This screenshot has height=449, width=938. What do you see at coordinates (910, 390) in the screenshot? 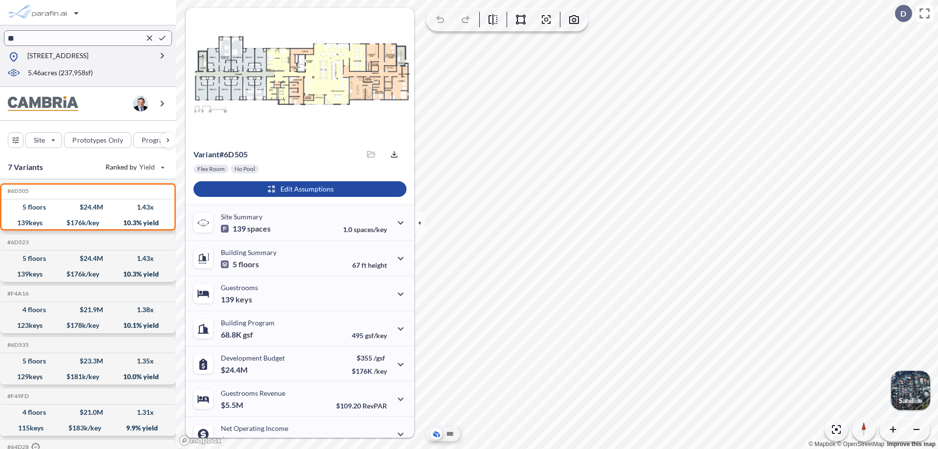
I see `button: Switcher ImageSatellite` at bounding box center [910, 390].